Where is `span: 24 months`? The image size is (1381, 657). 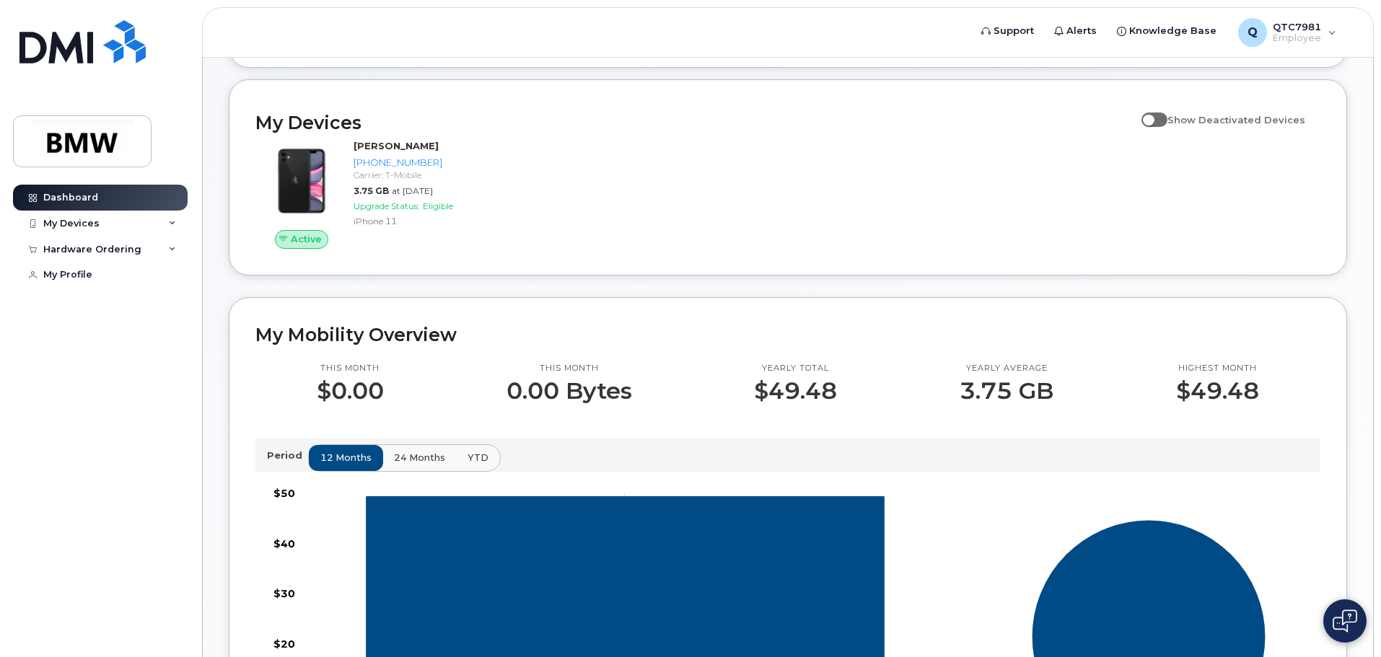 span: 24 months is located at coordinates (419, 457).